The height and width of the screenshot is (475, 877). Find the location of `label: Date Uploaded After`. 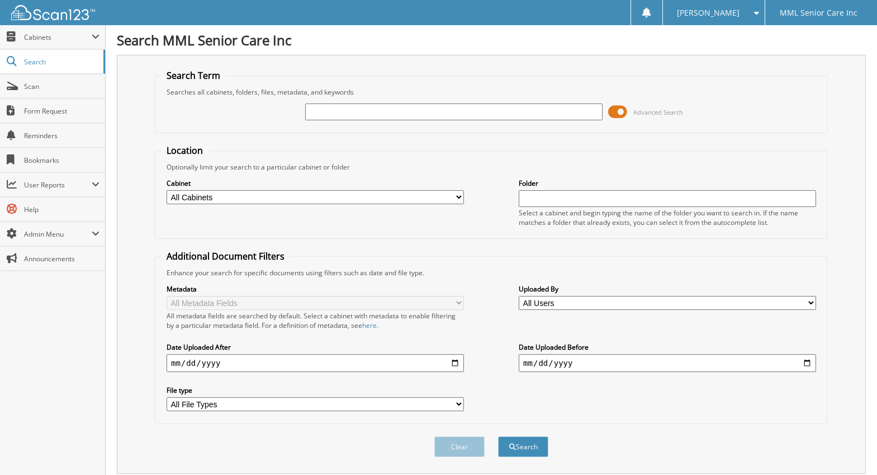

label: Date Uploaded After is located at coordinates (315, 347).